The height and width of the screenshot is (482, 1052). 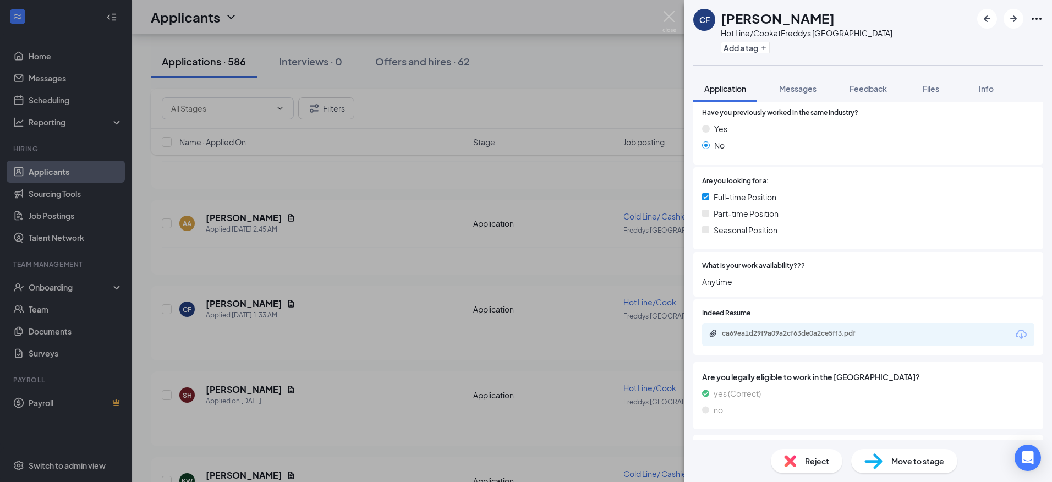 I want to click on div: ca69ea1d29f9a09a2cf63de0a2ce5ff3.pdf, so click(x=799, y=333).